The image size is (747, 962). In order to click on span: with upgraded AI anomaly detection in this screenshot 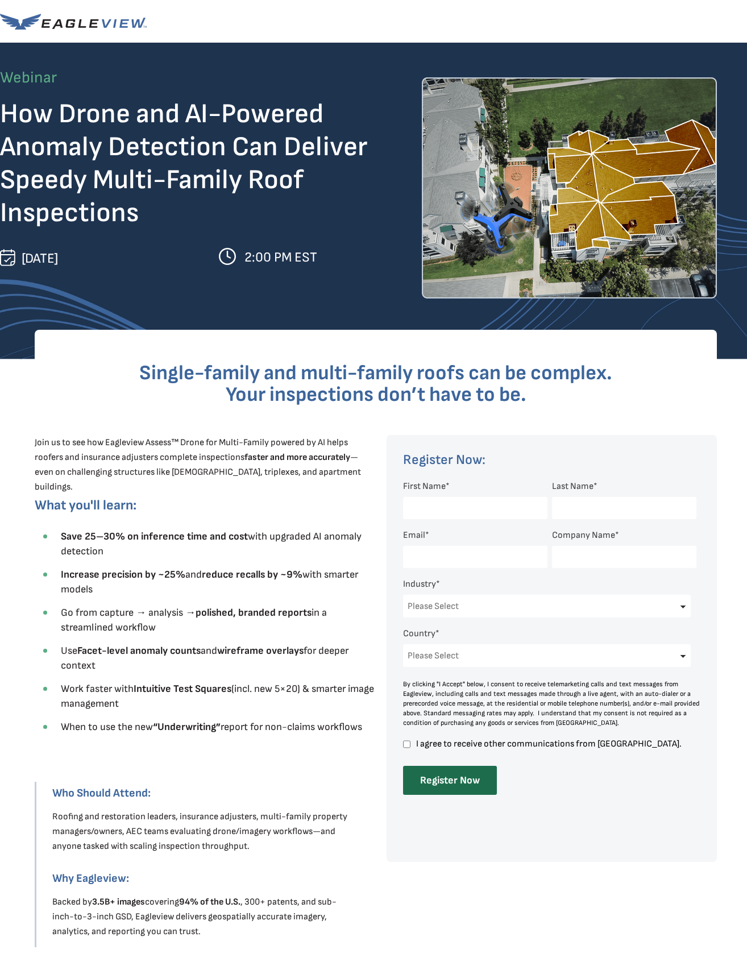, I will do `click(211, 543)`.